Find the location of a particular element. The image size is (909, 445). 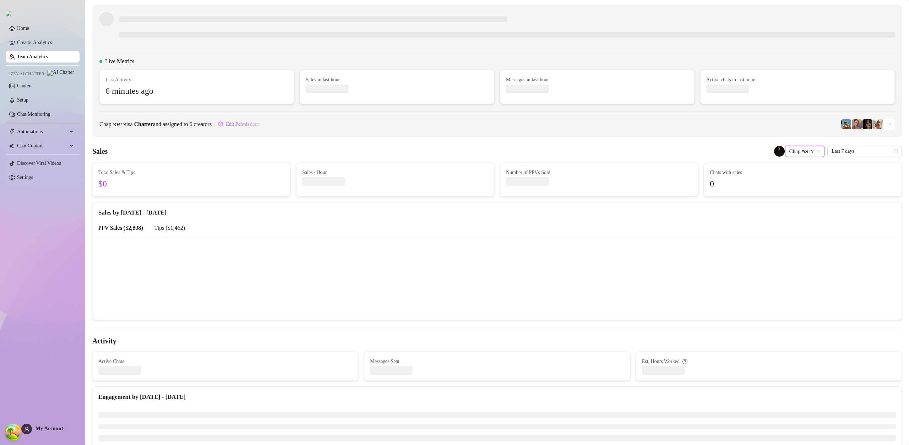

span: Sales / Hour is located at coordinates (395, 173).